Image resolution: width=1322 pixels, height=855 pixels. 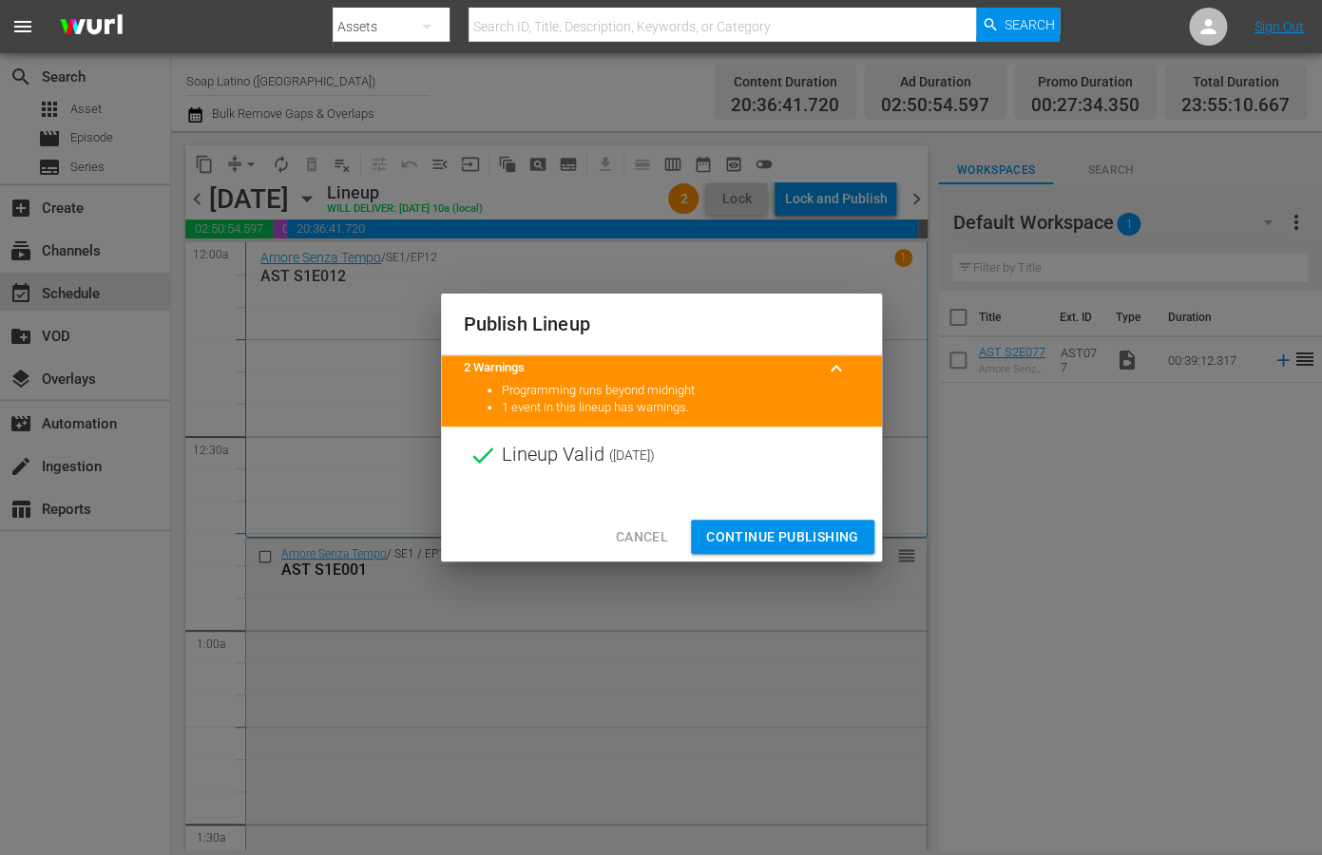 I want to click on span: keyboard_arrow_up, so click(x=836, y=369).